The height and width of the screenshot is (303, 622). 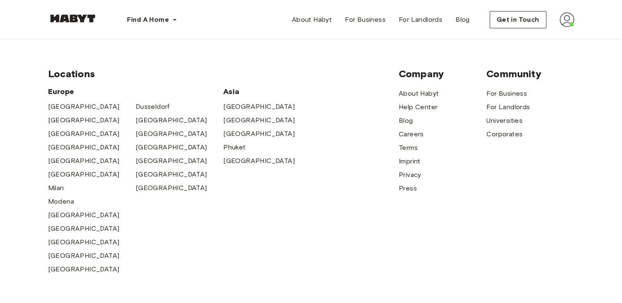 I want to click on a: Terms, so click(x=408, y=148).